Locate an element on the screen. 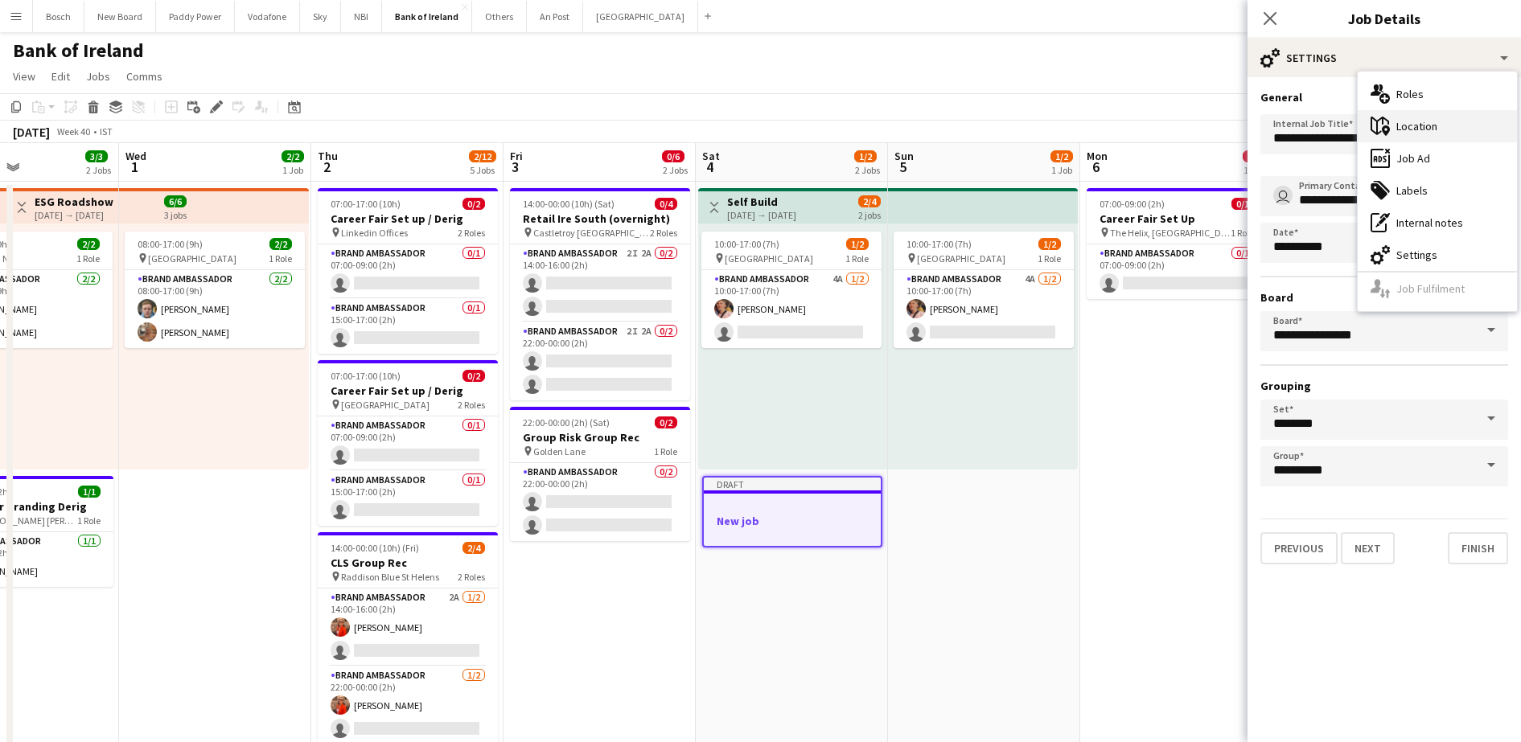 The image size is (1521, 742). span: 14:00-00:00 (10h) (Fri) is located at coordinates (375, 548).